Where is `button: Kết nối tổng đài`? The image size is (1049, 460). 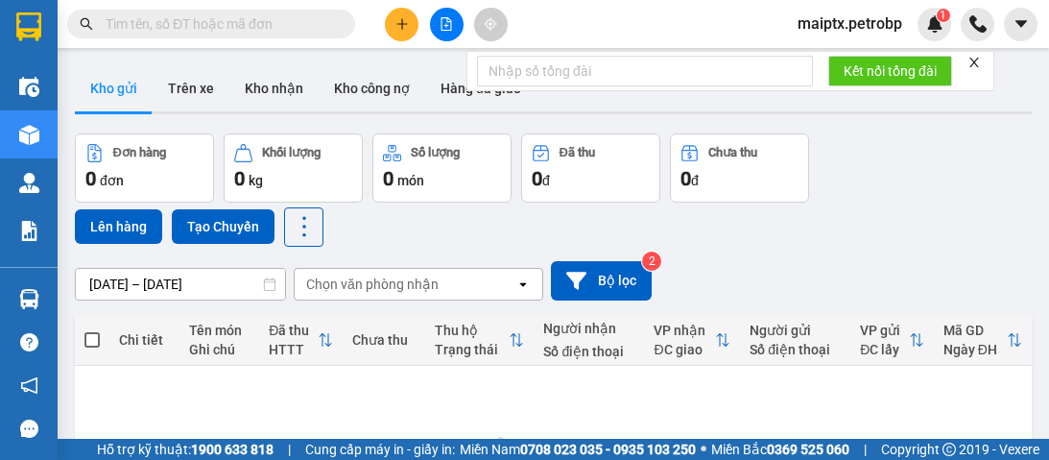
button: Kết nối tổng đài is located at coordinates (890, 71).